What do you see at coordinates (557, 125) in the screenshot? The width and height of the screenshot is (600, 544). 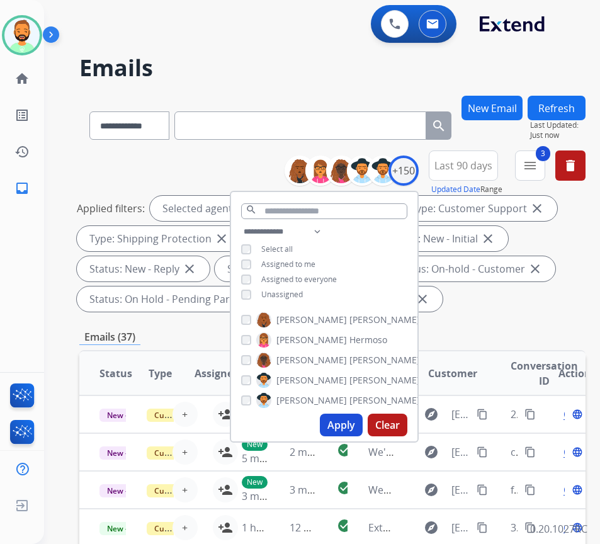 I see `span: Last Updated:` at bounding box center [557, 125].